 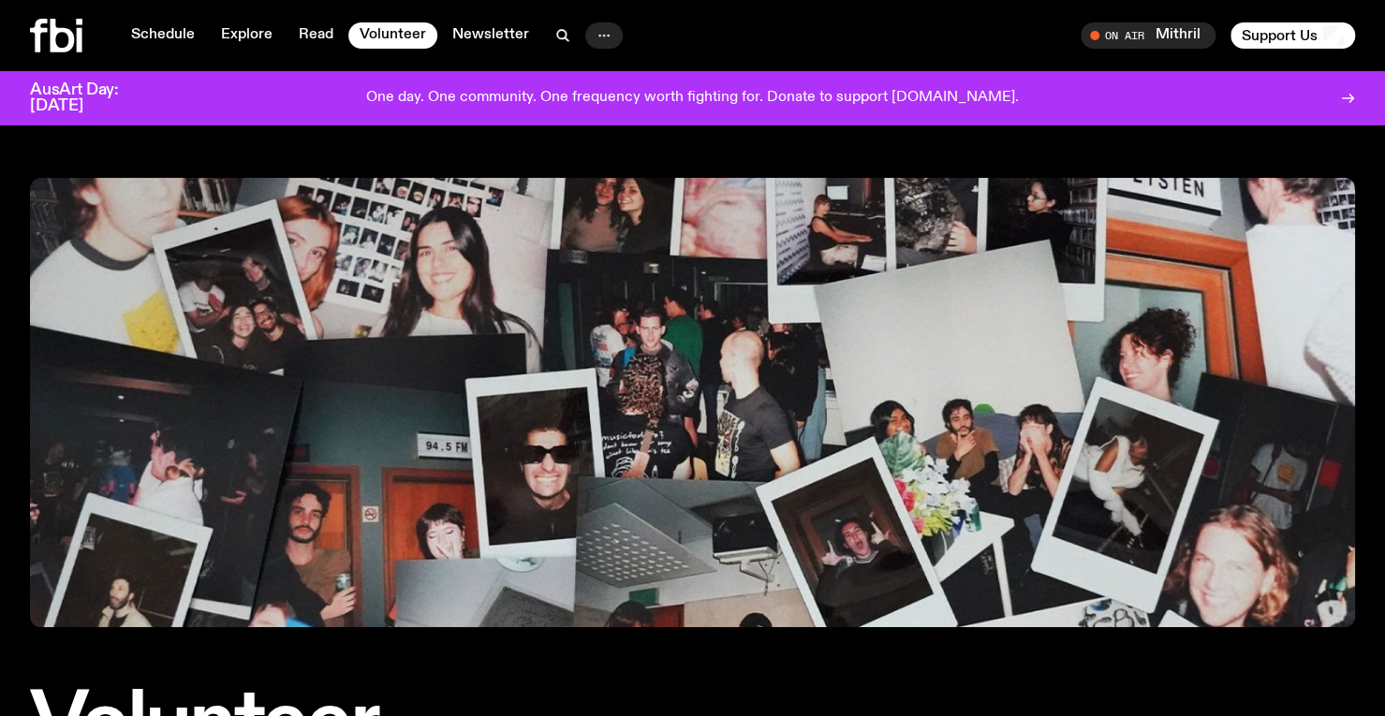 I want to click on button: On AirMithril, so click(x=1148, y=36).